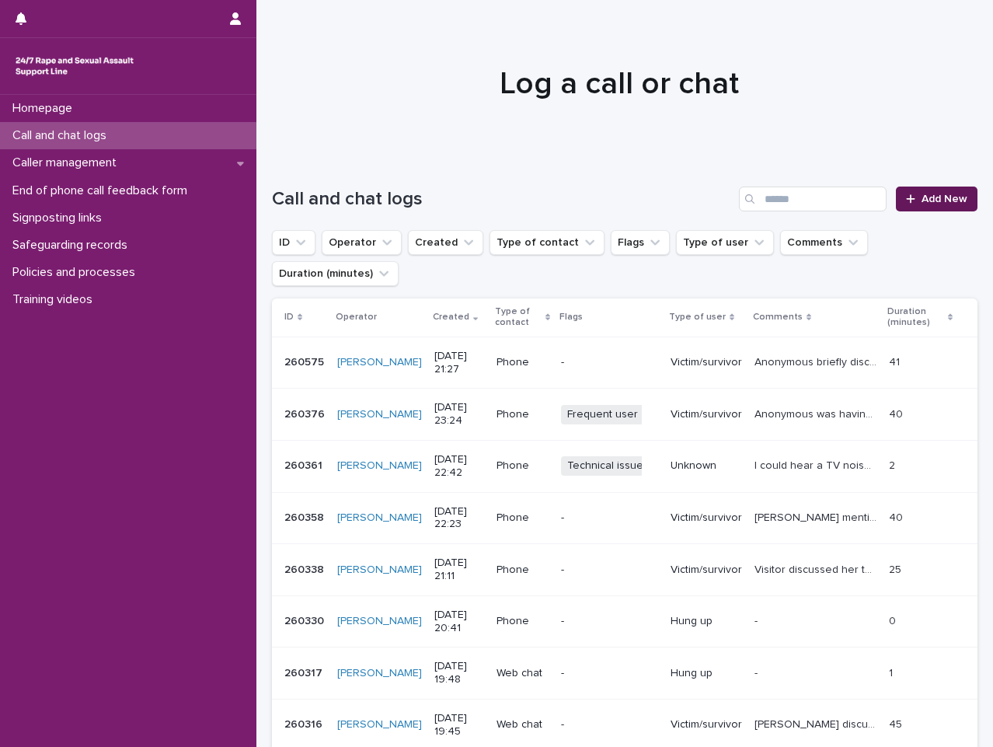 The image size is (993, 747). Describe the element at coordinates (915, 317) in the screenshot. I see `p: Duration (minutes)` at that location.